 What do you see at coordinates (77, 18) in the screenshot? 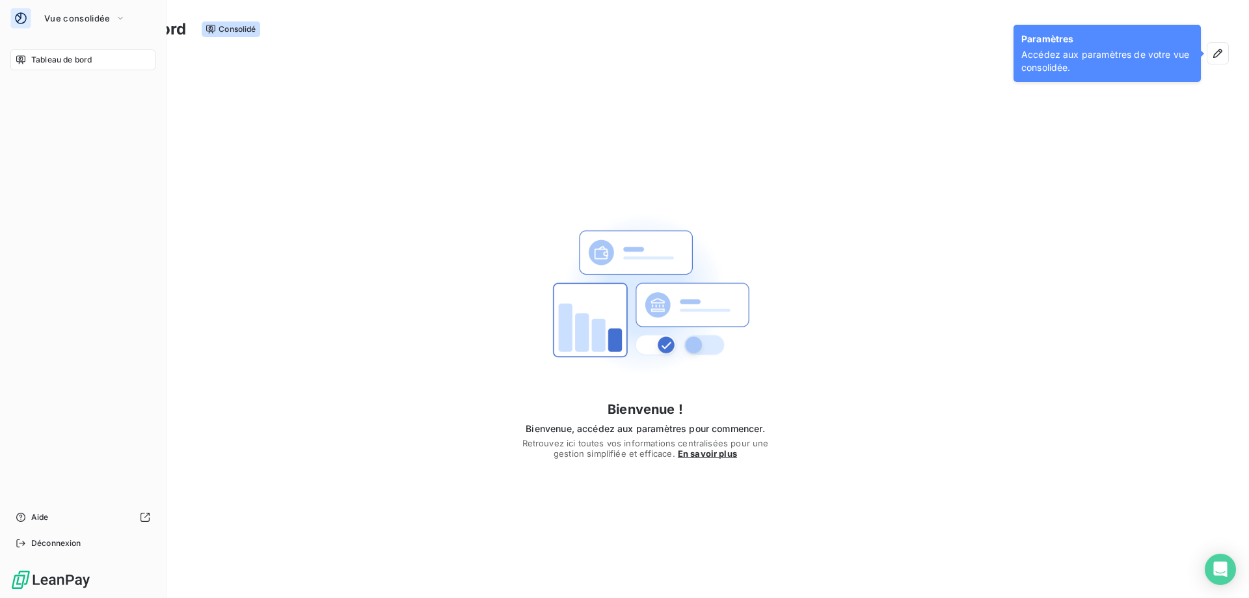
I see `span: Vue consolidée` at bounding box center [77, 18].